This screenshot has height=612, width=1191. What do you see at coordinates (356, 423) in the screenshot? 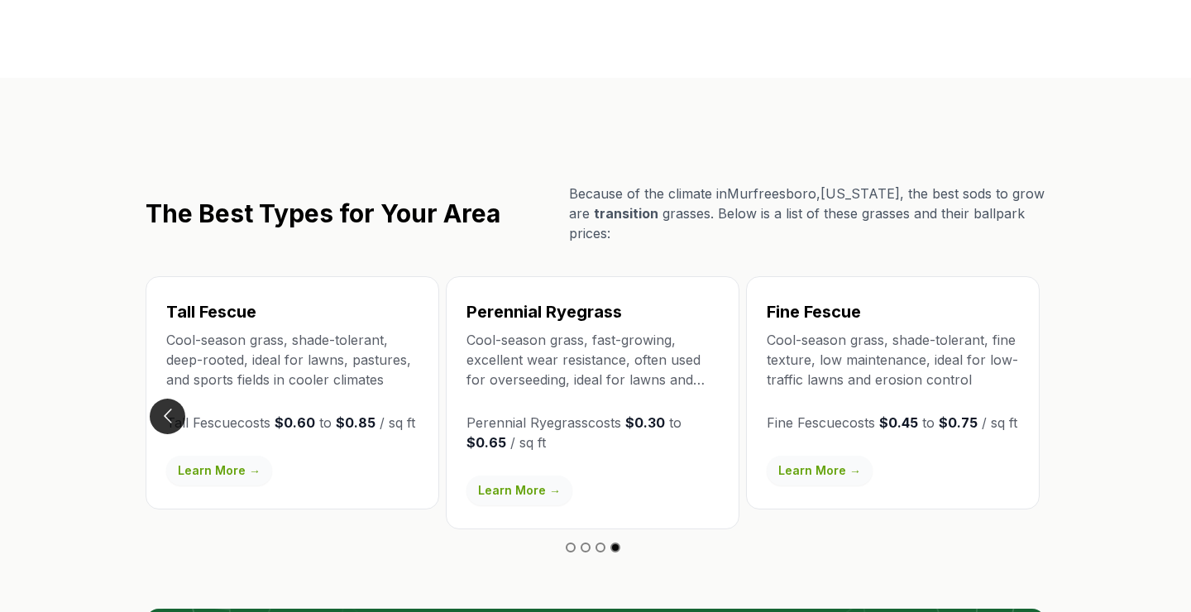
I see `strong: $0.85` at bounding box center [356, 423].